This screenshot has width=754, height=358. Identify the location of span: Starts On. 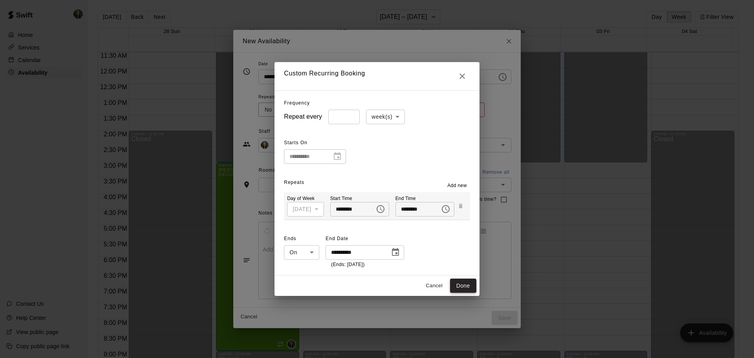
(315, 143).